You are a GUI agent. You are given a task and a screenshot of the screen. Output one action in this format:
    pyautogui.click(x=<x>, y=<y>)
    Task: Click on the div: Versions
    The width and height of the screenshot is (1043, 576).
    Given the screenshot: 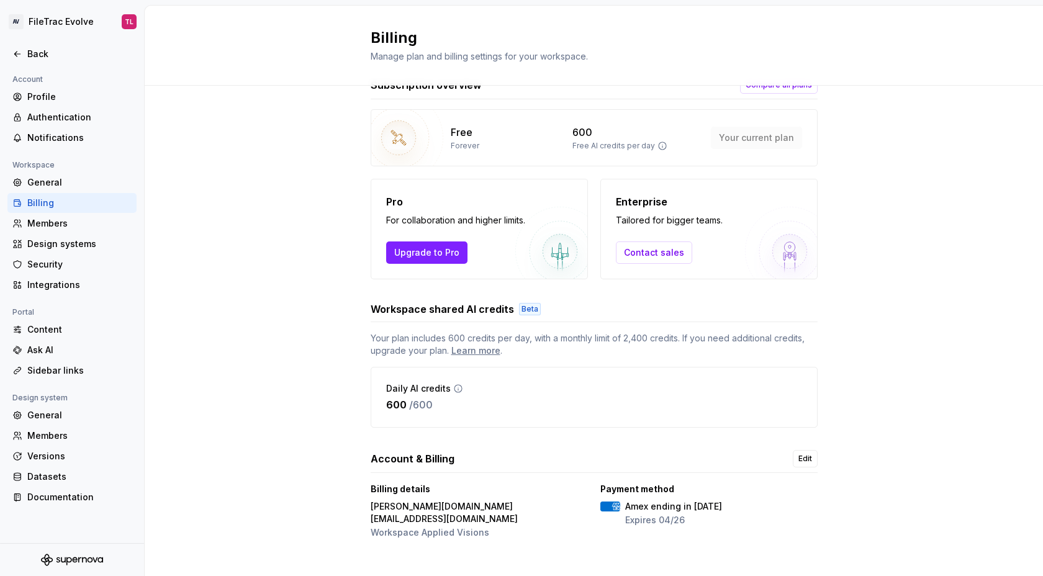 What is the action you would take?
    pyautogui.click(x=79, y=456)
    